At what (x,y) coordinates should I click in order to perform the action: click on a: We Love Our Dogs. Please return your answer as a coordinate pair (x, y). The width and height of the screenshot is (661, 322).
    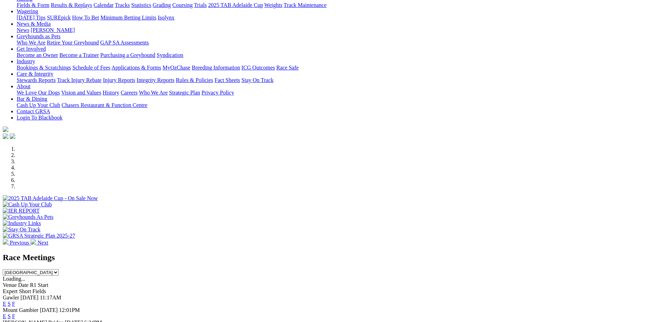
    Looking at the image, I should click on (38, 92).